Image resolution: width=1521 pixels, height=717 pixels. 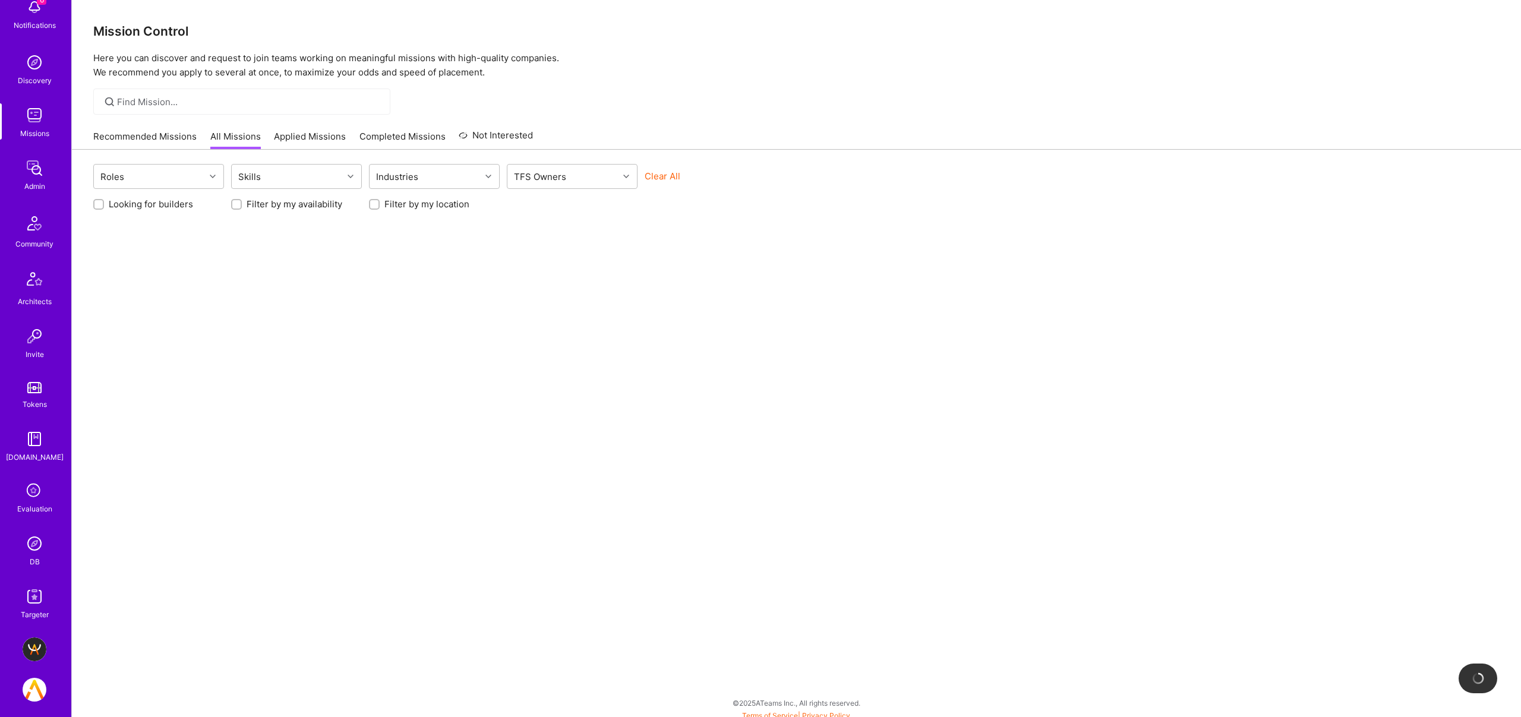 I want to click on div: Community, so click(x=34, y=244).